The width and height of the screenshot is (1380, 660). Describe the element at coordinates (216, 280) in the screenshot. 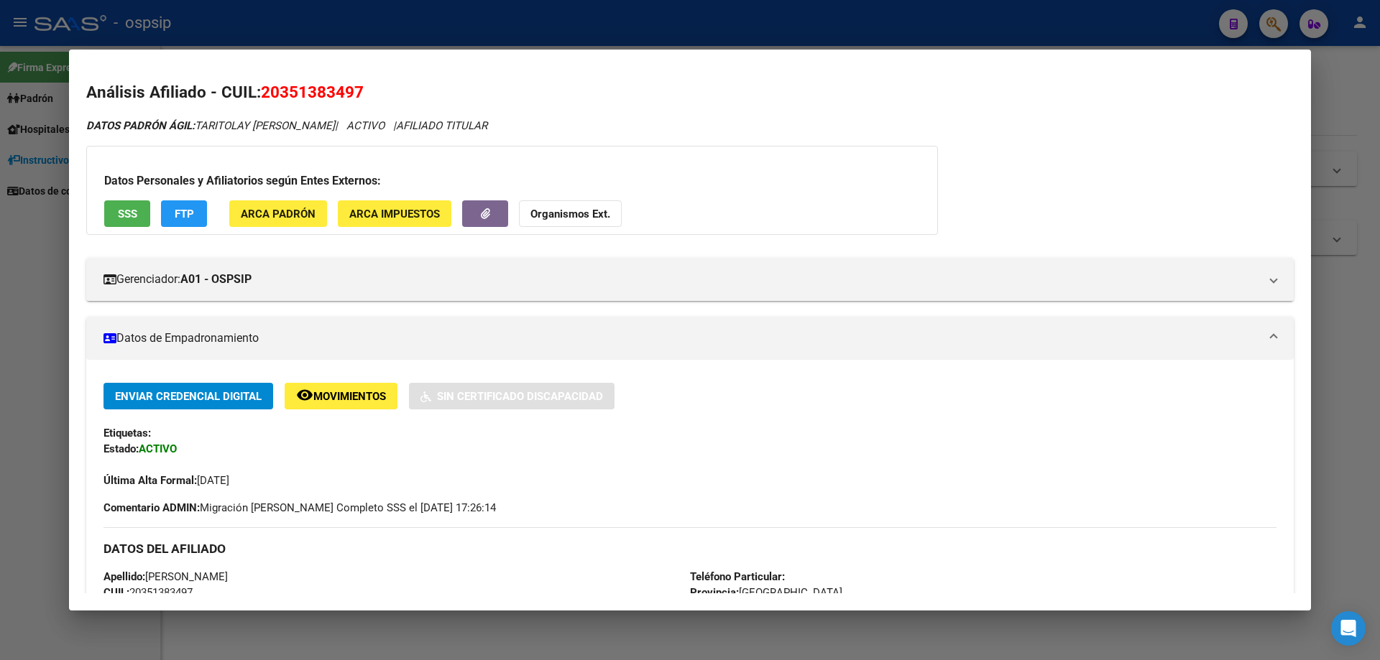

I see `strong: A01 - OSPSIP` at that location.